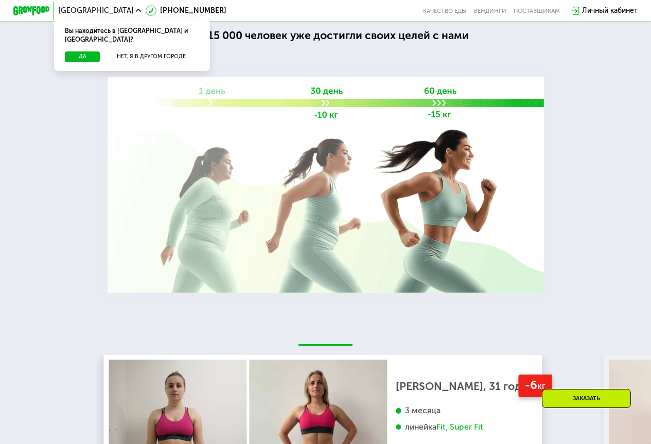  Describe the element at coordinates (541, 386) in the screenshot. I see `span: кг` at that location.